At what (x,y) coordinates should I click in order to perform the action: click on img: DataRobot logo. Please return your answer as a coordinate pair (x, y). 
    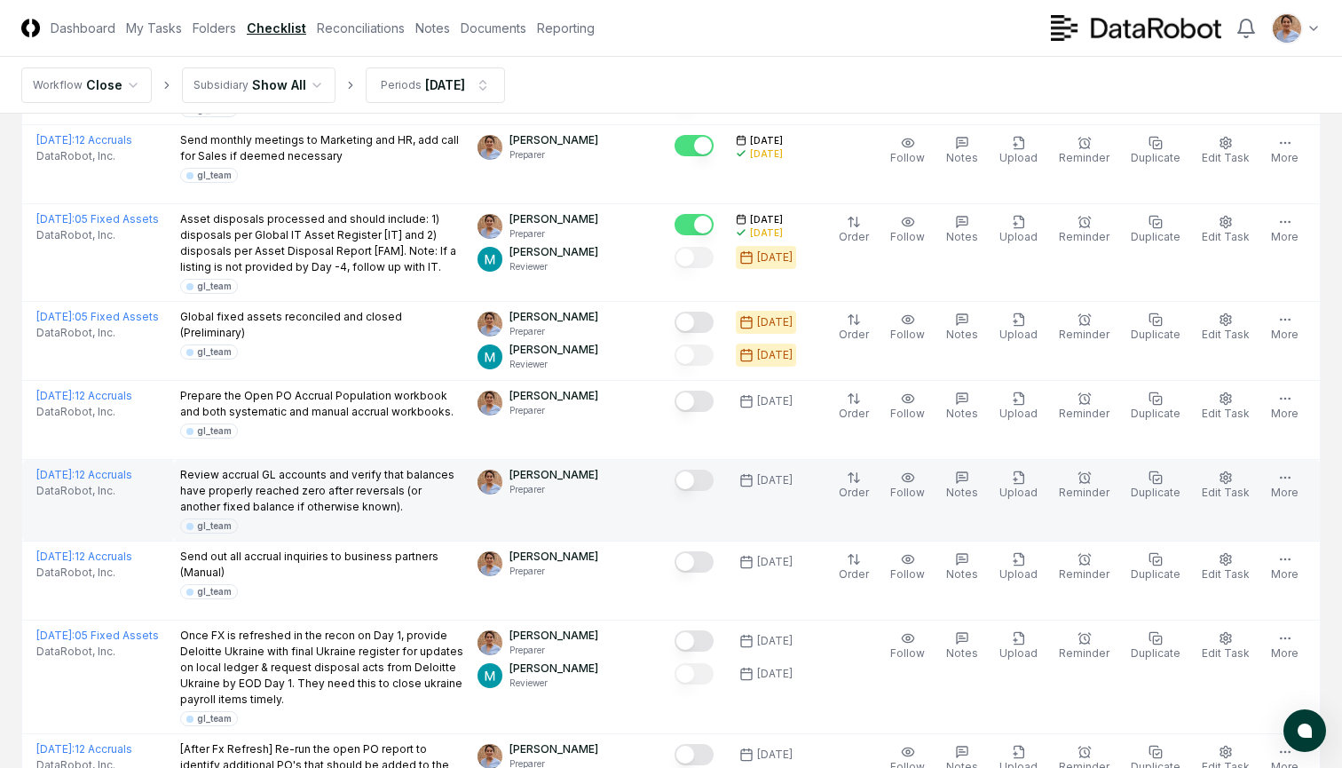
    Looking at the image, I should click on (1136, 28).